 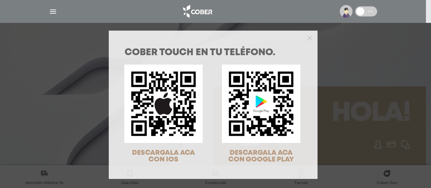 What do you see at coordinates (261, 156) in the screenshot?
I see `span: DESCARGALA ACA CON GOOGLE PLAY` at bounding box center [261, 156].